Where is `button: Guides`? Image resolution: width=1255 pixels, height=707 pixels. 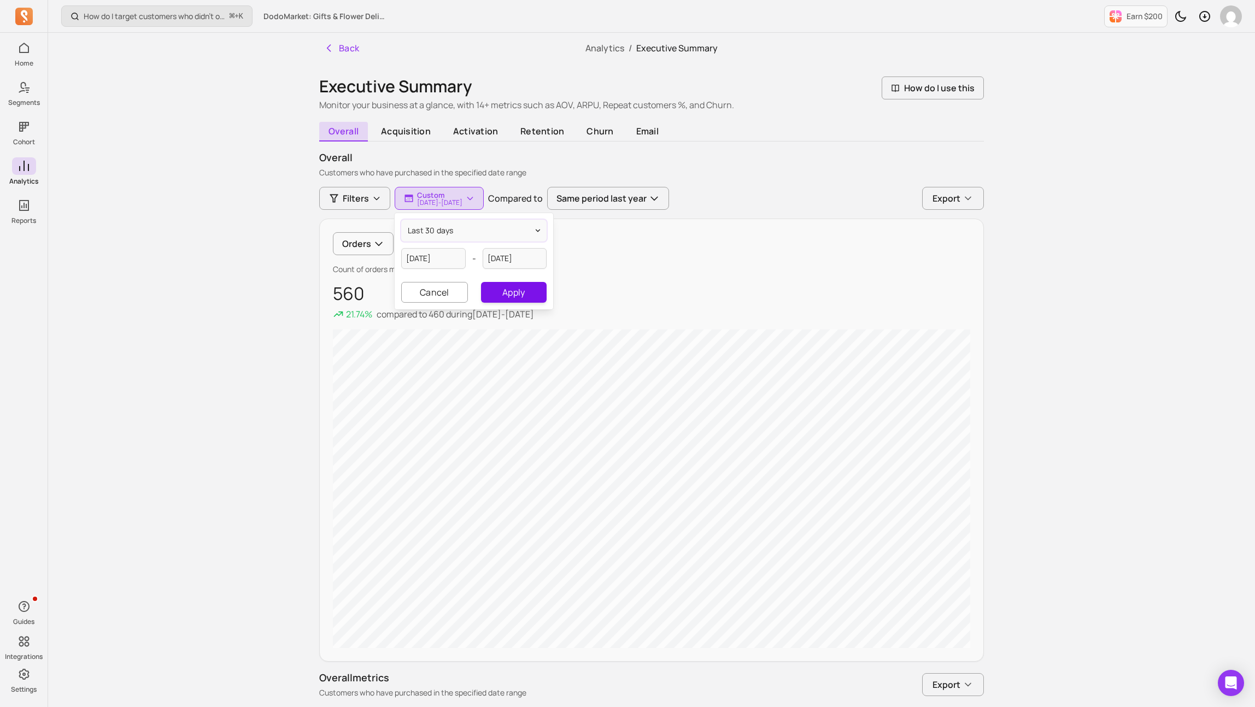 button: Guides is located at coordinates (24, 612).